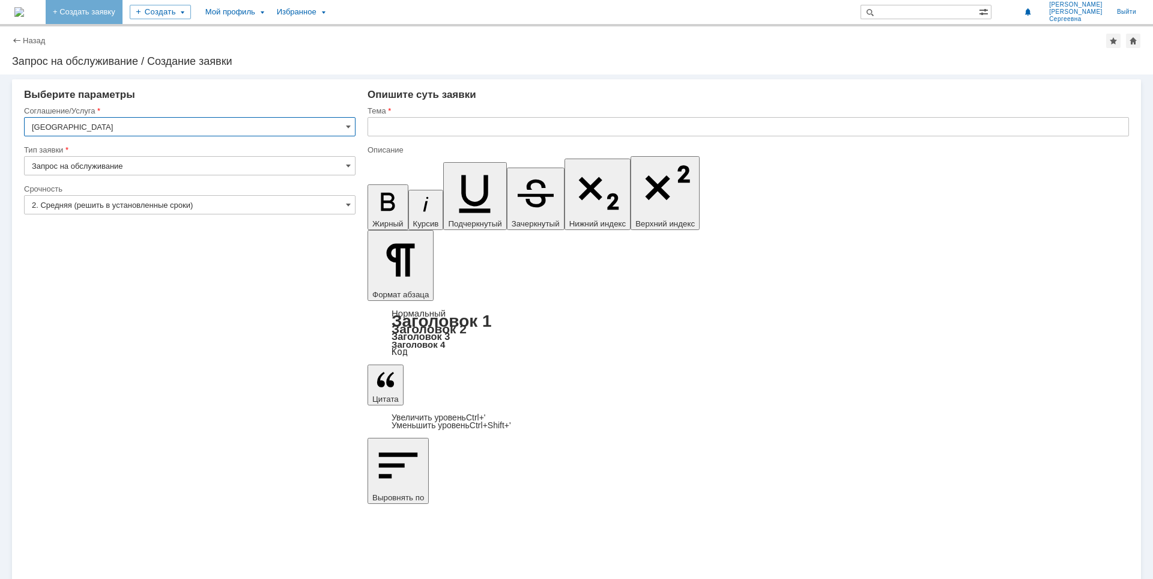 Image resolution: width=1153 pixels, height=579 pixels. I want to click on div: Тип заявки, so click(189, 150).